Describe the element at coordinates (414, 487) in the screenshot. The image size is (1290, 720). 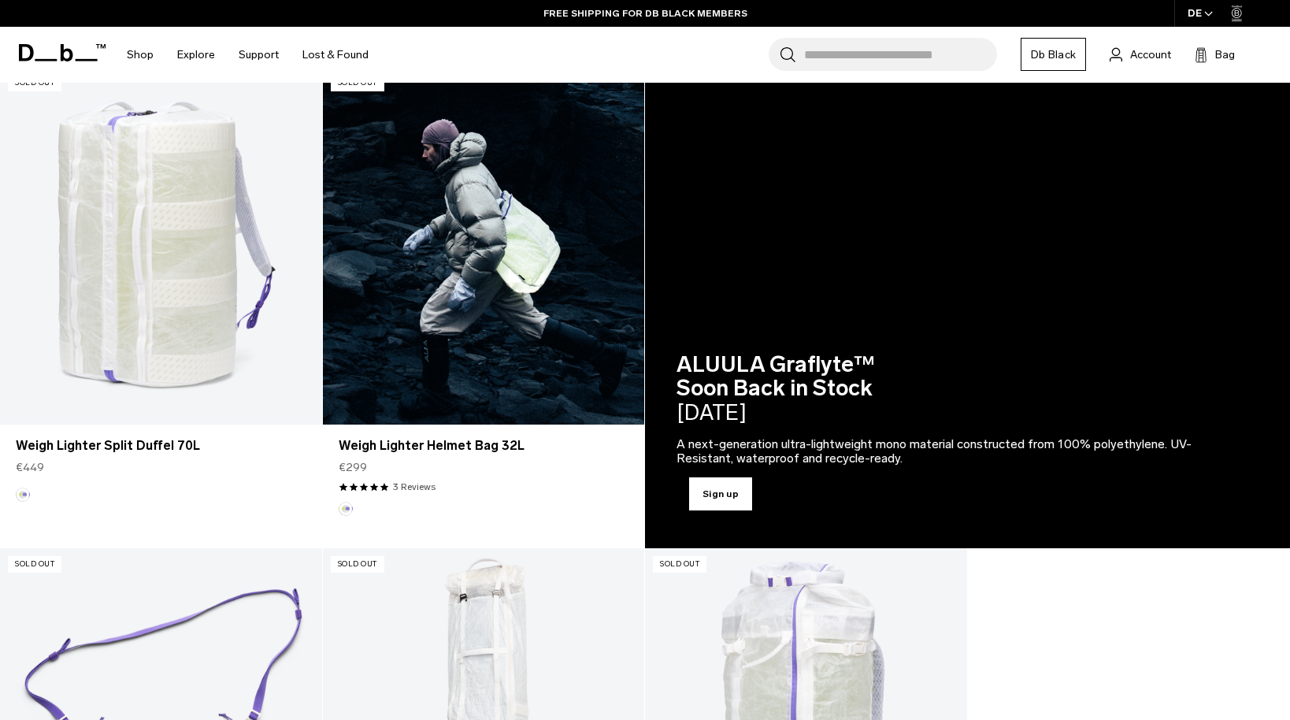
I see `a: 3 reviews` at that location.